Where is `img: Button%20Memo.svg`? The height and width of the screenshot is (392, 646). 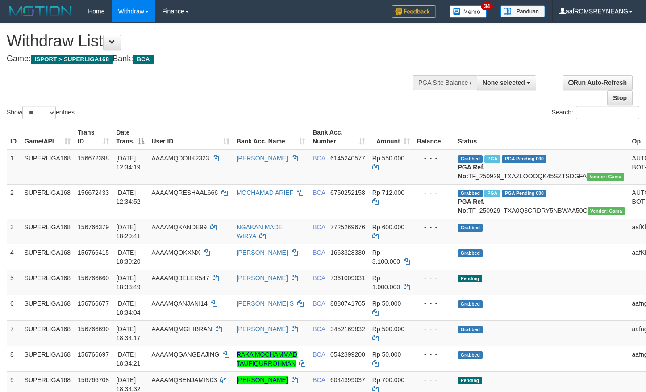
img: Button%20Memo.svg is located at coordinates (468, 12).